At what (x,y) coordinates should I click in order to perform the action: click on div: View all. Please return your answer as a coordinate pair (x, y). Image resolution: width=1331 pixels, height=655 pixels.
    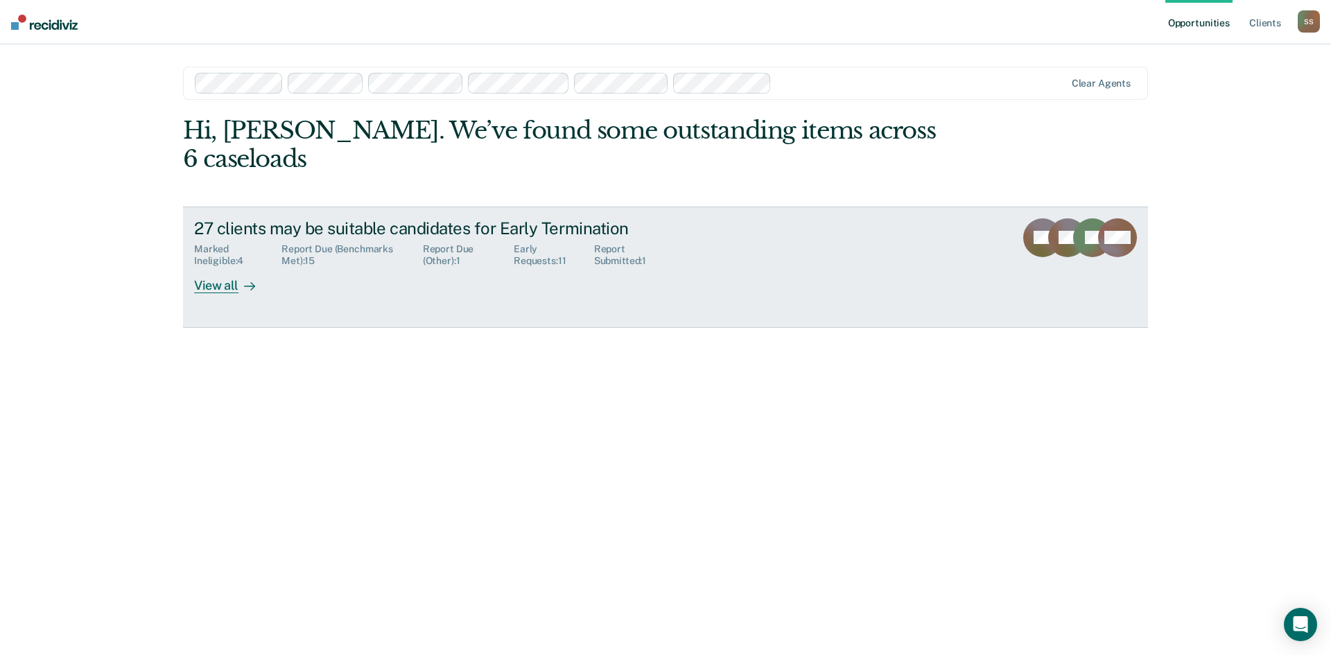
    Looking at the image, I should click on (233, 280).